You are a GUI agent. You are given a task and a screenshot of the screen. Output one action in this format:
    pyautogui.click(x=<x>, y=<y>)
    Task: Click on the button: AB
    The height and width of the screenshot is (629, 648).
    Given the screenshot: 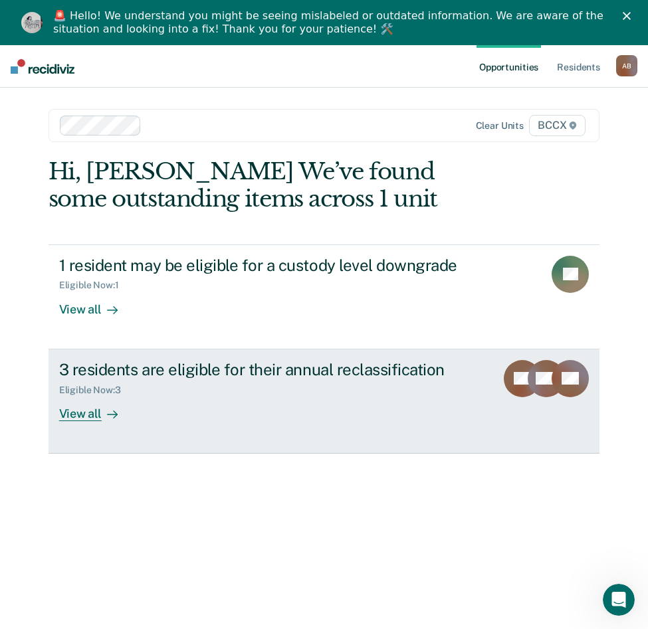 What is the action you would take?
    pyautogui.click(x=627, y=66)
    